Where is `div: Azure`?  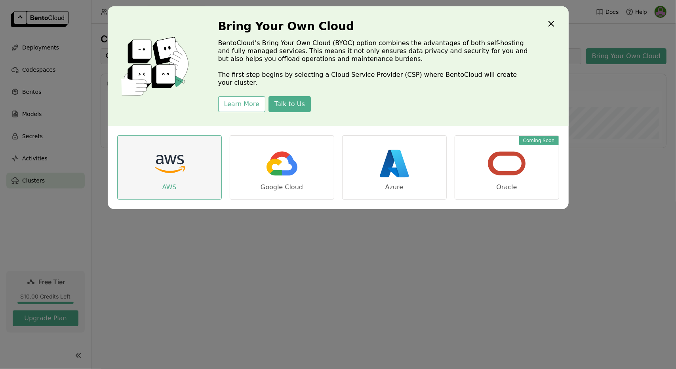 div: Azure is located at coordinates (395, 187).